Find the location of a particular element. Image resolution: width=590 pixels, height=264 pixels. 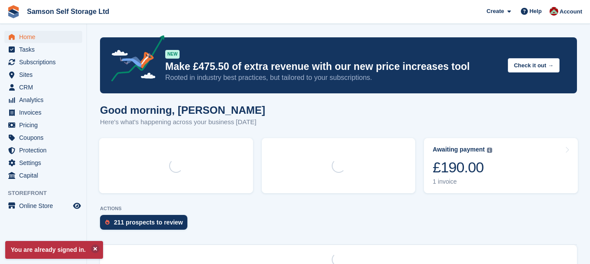

img: stora-icon-8386f47178a22dfd0bd8f6a31ec36ba5ce8667c1dd55bd0f319d3a0aa187defe.svg is located at coordinates (13, 12).